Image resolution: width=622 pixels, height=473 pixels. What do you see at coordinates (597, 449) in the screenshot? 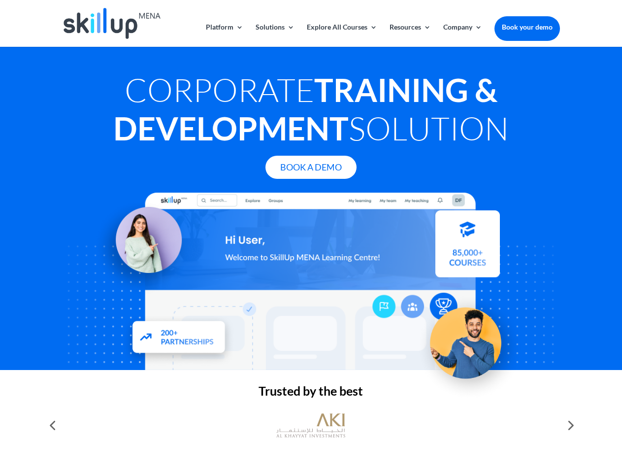
I see `div: Chat Widget` at bounding box center [597, 449].